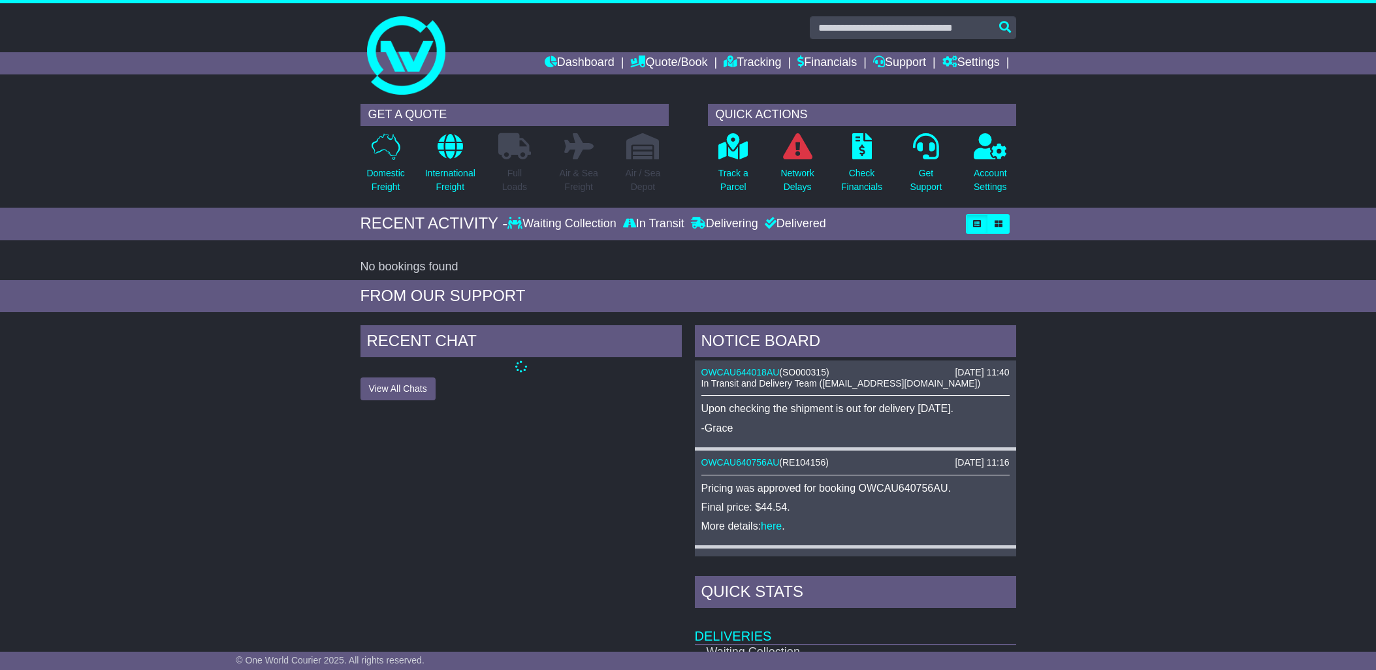  What do you see at coordinates (856, 428) in the screenshot?
I see `p: -Grace` at bounding box center [856, 428].